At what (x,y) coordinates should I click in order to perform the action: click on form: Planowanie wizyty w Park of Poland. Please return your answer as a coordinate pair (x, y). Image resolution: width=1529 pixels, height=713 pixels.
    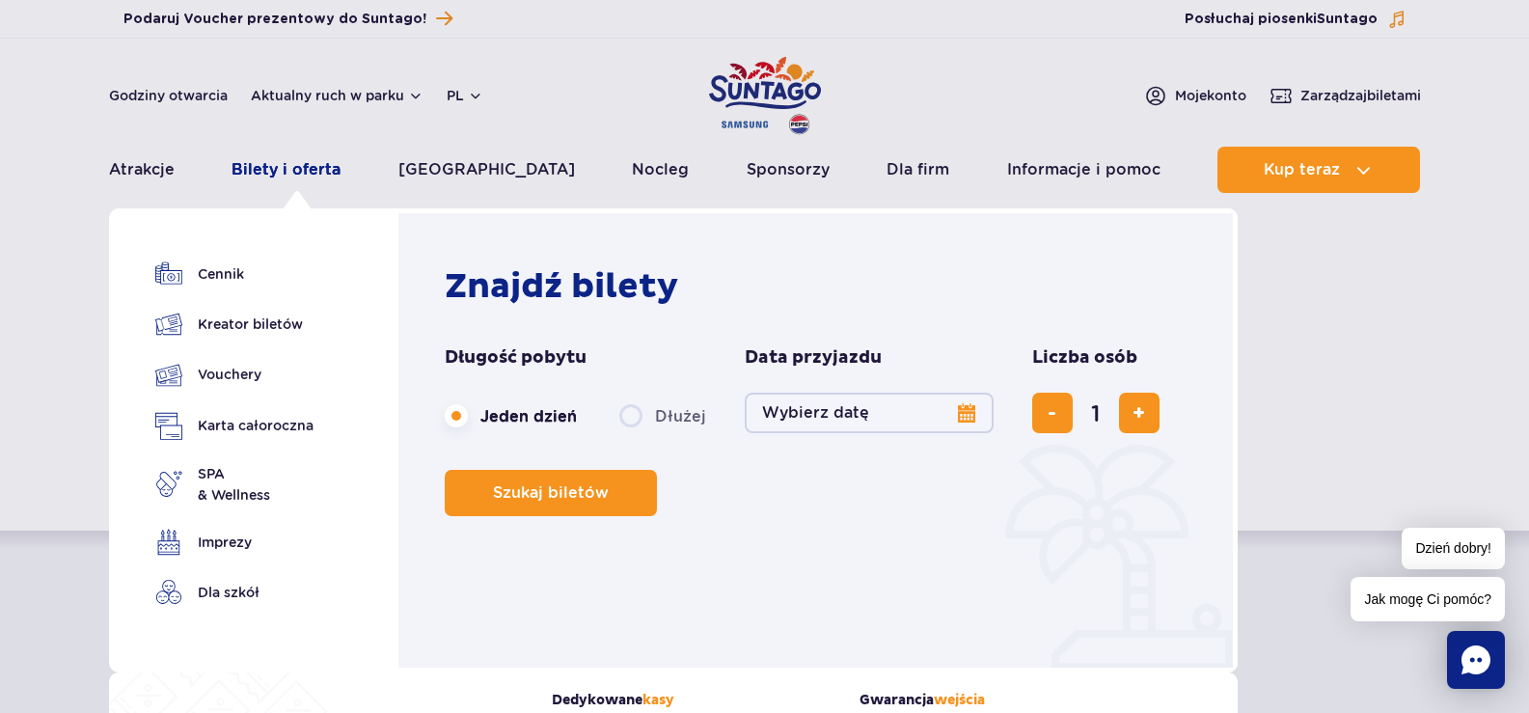
    Looking at the image, I should click on (820, 431).